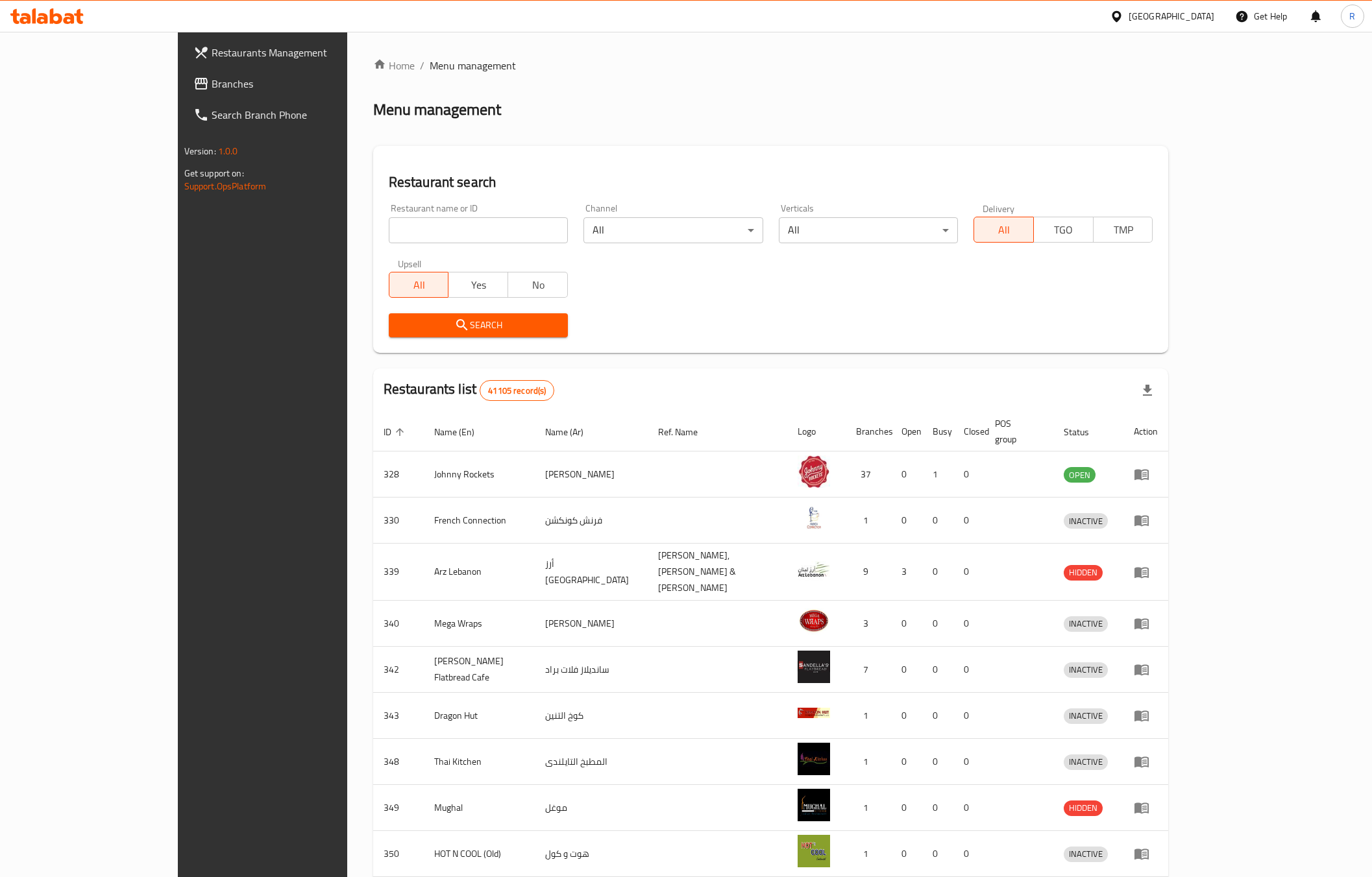 This screenshot has width=1372, height=877. What do you see at coordinates (479, 808) in the screenshot?
I see `td: Mughal` at bounding box center [479, 808].